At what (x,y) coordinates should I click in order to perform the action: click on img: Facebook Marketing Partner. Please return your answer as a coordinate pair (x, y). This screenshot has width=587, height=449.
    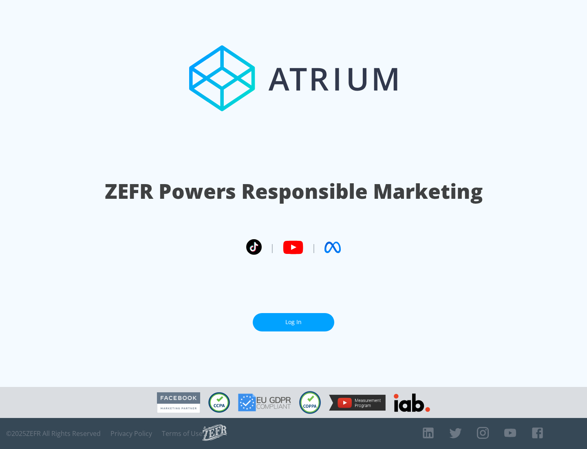
    Looking at the image, I should click on (179, 402).